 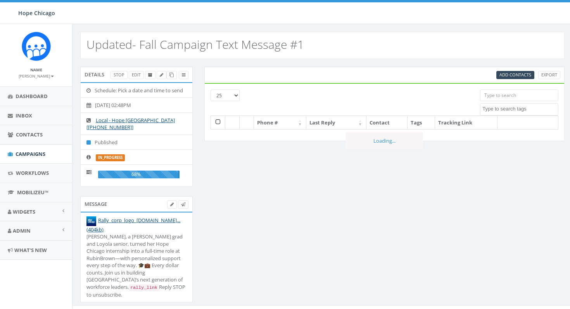 I want to click on th: Phone #, so click(x=280, y=122).